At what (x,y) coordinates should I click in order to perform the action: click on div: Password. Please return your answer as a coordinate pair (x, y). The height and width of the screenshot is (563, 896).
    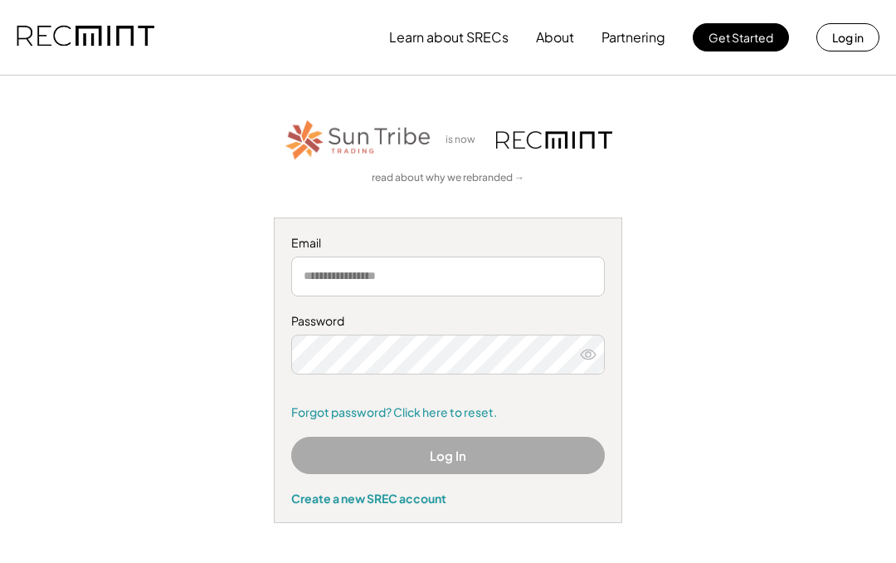
    Looking at the image, I should click on (448, 321).